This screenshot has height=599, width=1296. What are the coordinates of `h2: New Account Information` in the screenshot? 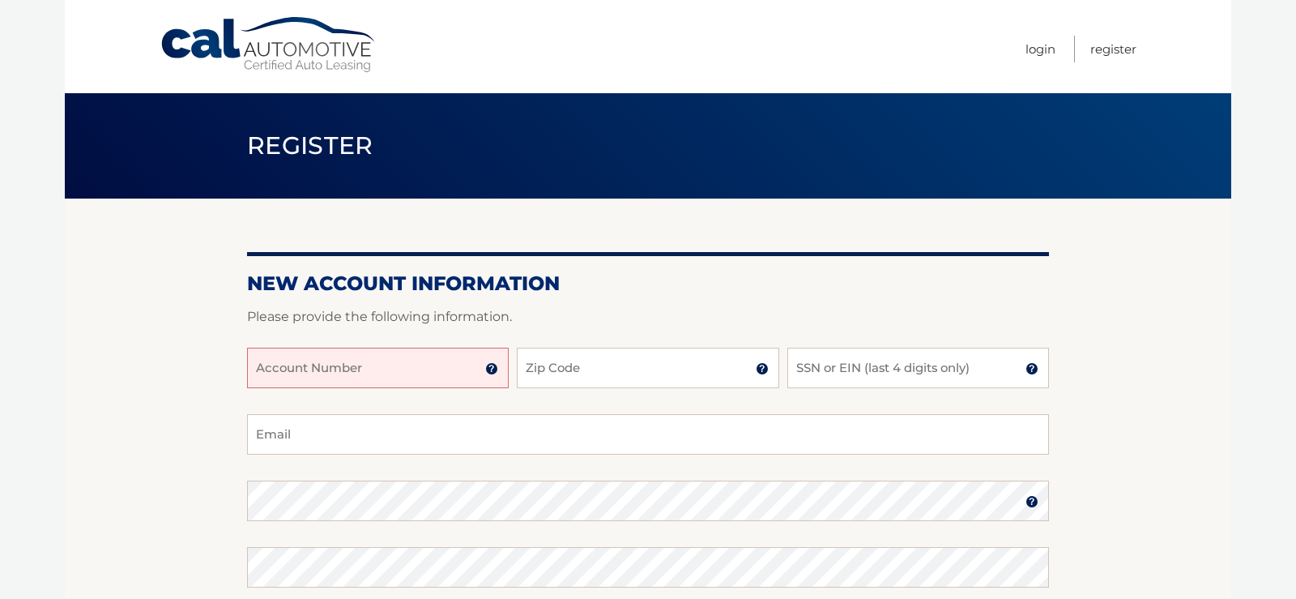 It's located at (648, 284).